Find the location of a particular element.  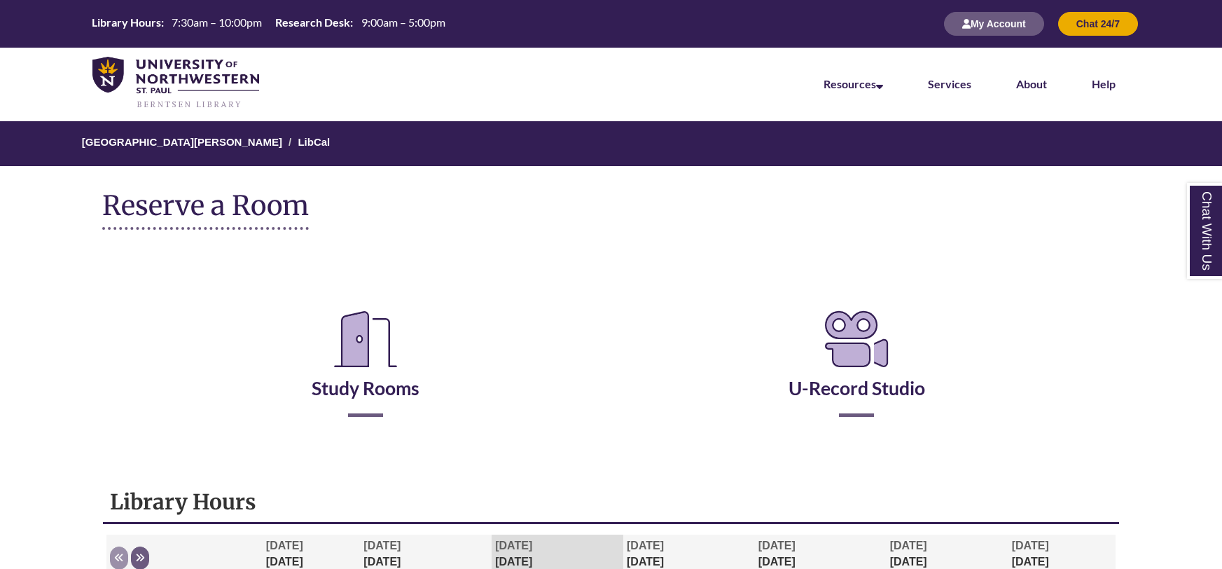

a: Services is located at coordinates (950, 83).